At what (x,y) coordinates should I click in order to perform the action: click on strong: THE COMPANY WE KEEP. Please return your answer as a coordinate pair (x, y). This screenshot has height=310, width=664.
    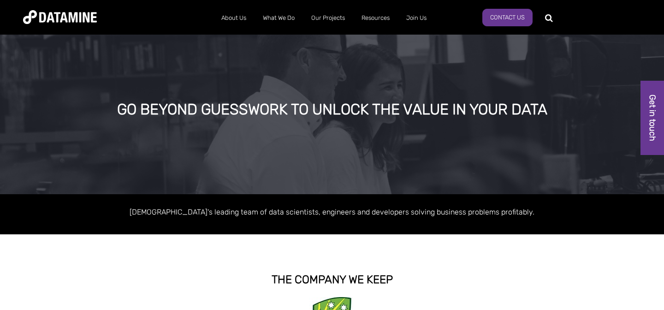
    Looking at the image, I should click on (332, 279).